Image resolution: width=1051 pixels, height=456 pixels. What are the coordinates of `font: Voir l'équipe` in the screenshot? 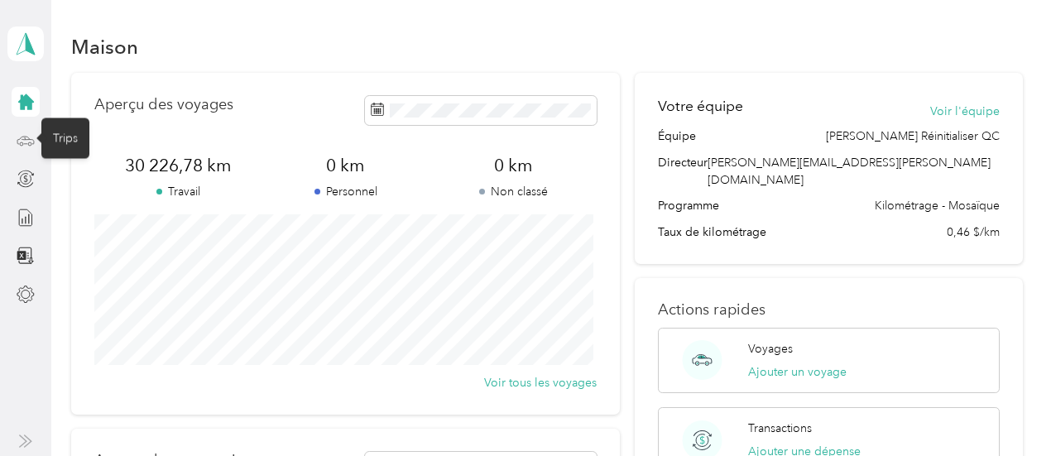 It's located at (965, 111).